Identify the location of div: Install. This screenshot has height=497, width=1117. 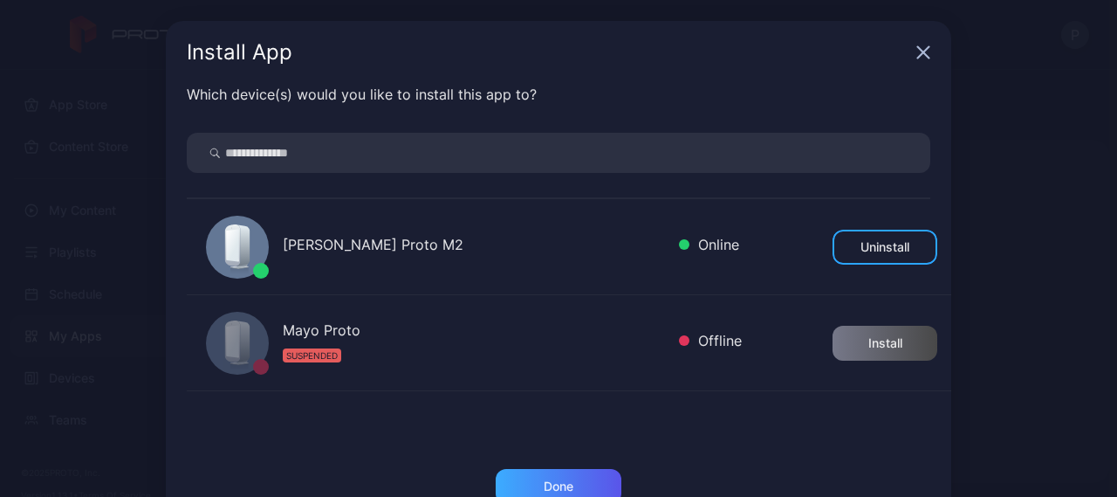
(885, 343).